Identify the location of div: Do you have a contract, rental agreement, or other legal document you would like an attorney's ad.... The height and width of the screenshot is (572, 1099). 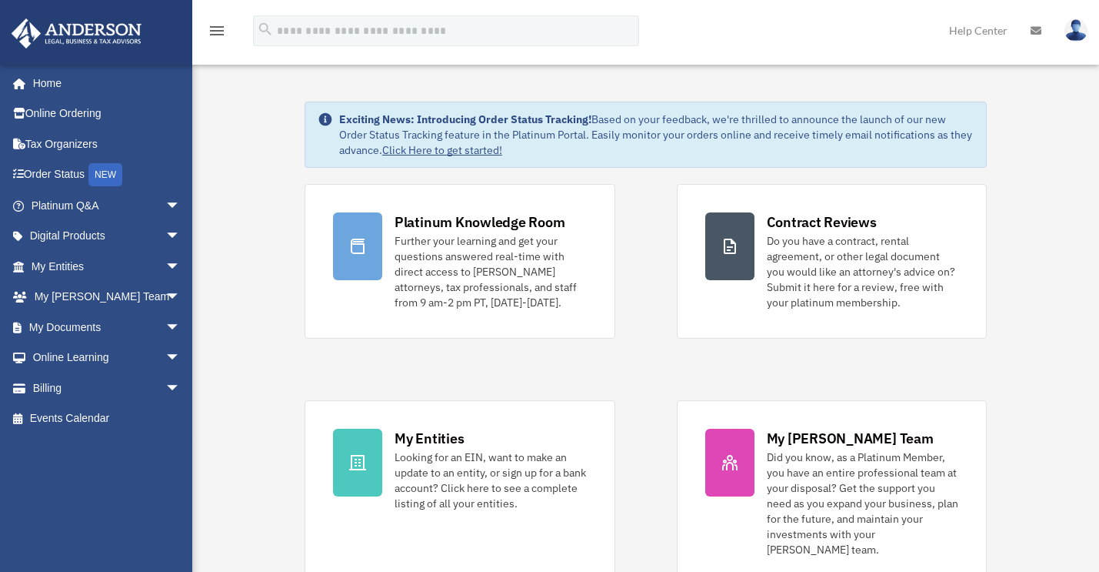
(863, 272).